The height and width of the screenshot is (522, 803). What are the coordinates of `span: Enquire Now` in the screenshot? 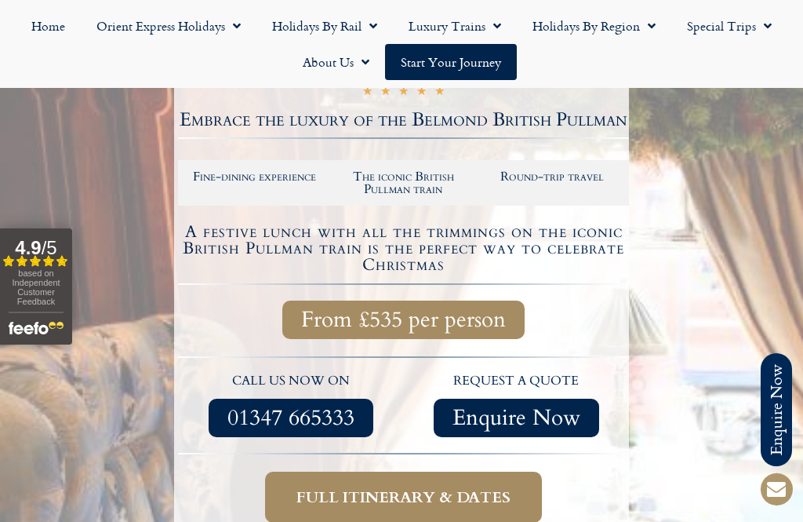 It's located at (516, 417).